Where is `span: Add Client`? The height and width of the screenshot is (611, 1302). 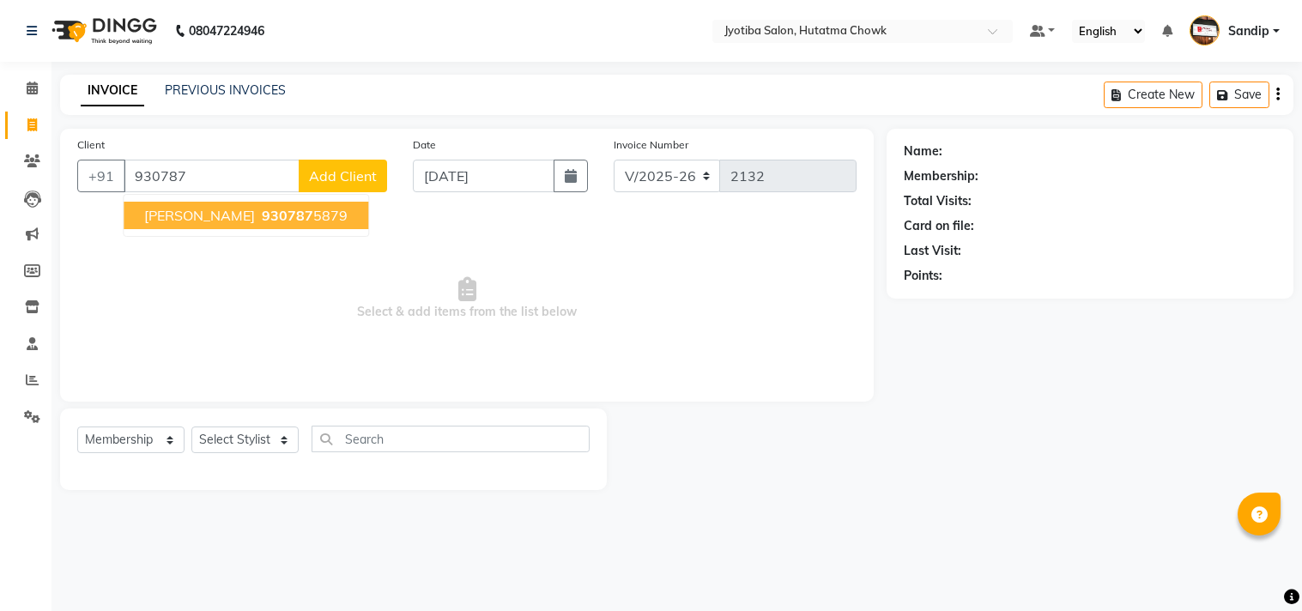 span: Add Client is located at coordinates (343, 176).